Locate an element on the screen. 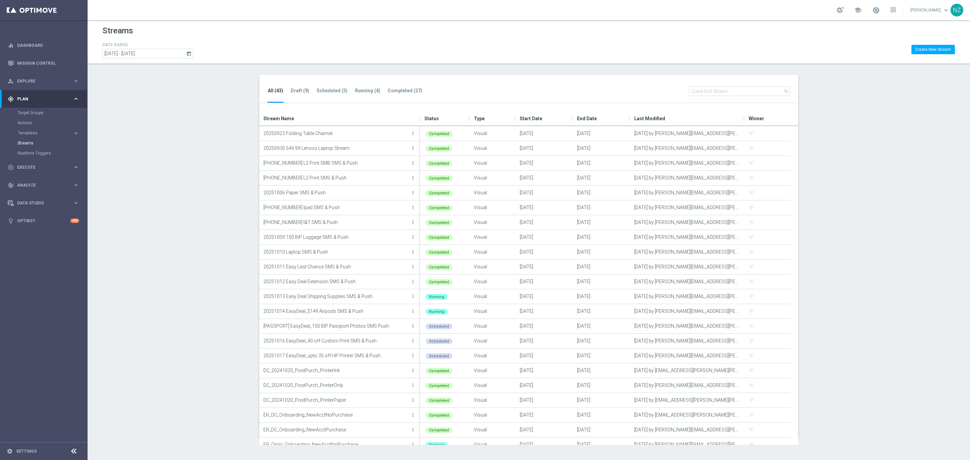 The image size is (970, 460). div: Scheduled is located at coordinates (439, 341).